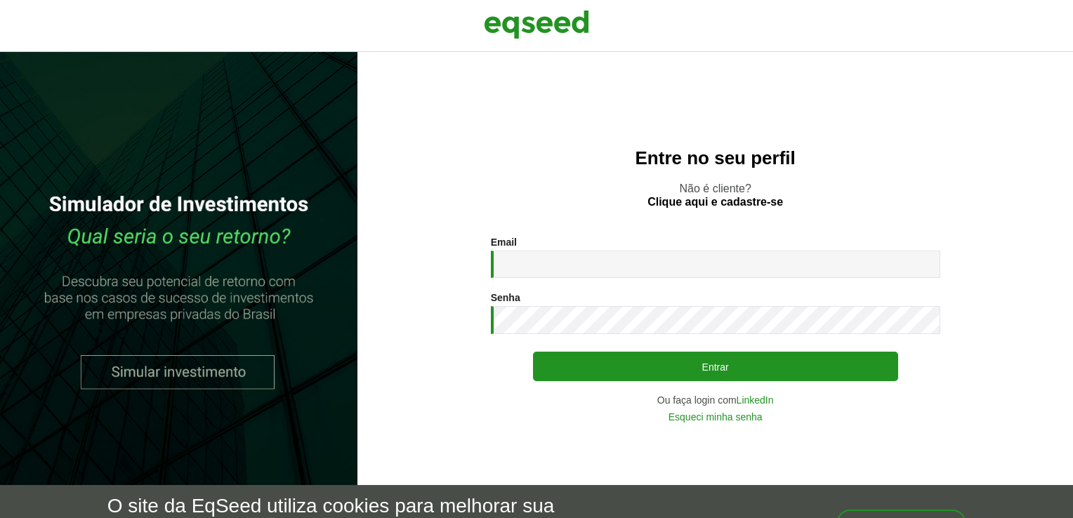 The image size is (1073, 518). What do you see at coordinates (755, 400) in the screenshot?
I see `a: LinkedIn` at bounding box center [755, 400].